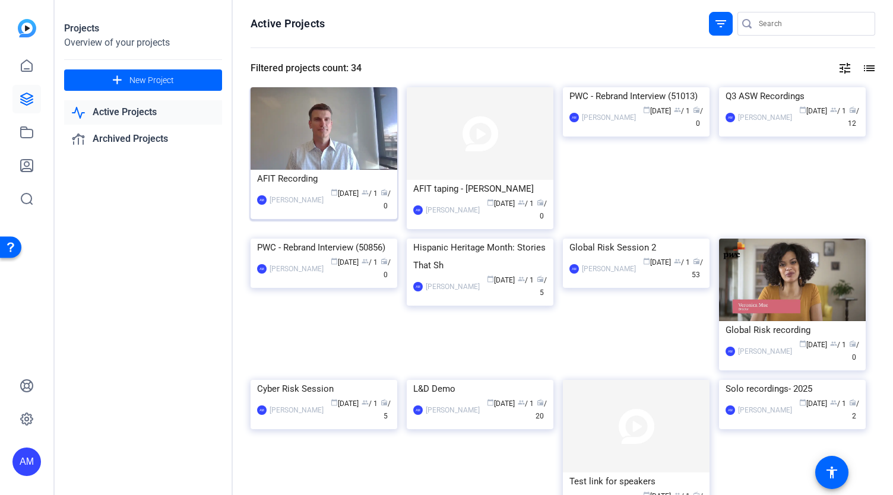  Describe the element at coordinates (117, 80) in the screenshot. I see `mat-icon: add` at that location.